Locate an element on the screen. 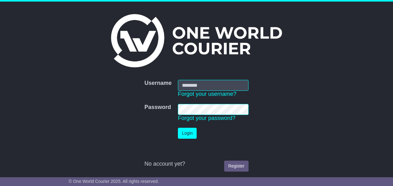  a: Forgot your password? is located at coordinates (207, 118).